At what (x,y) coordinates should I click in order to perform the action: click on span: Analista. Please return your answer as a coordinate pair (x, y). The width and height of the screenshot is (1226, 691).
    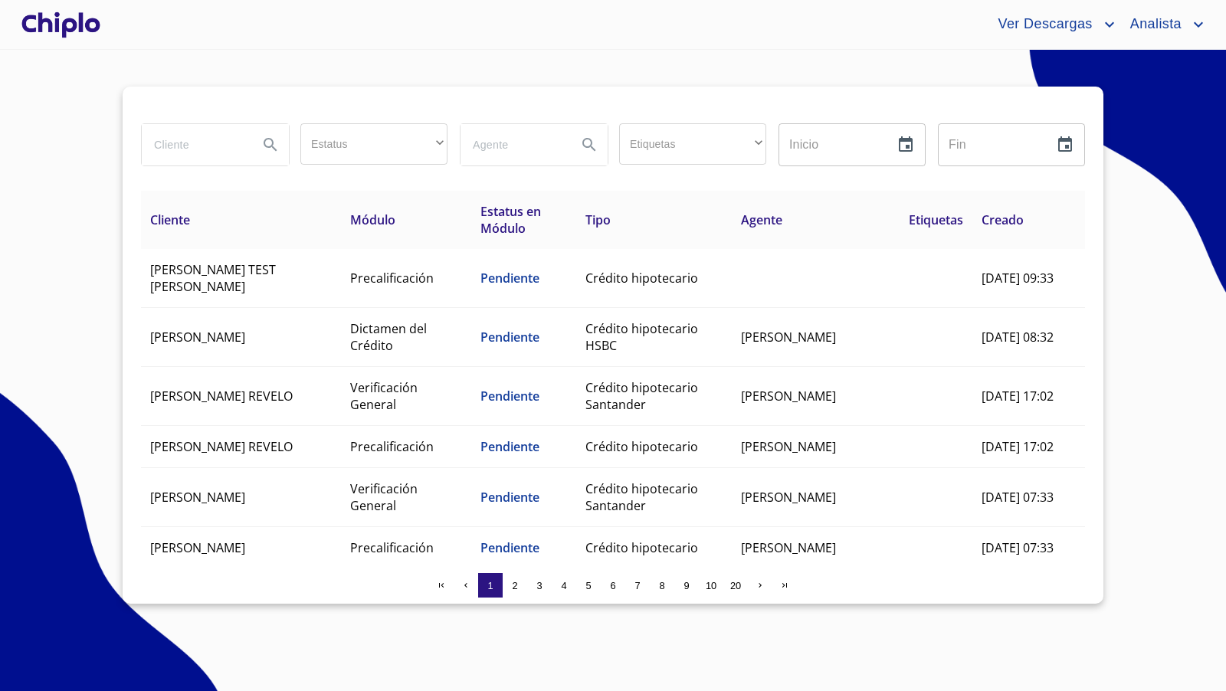
    Looking at the image, I should click on (1154, 25).